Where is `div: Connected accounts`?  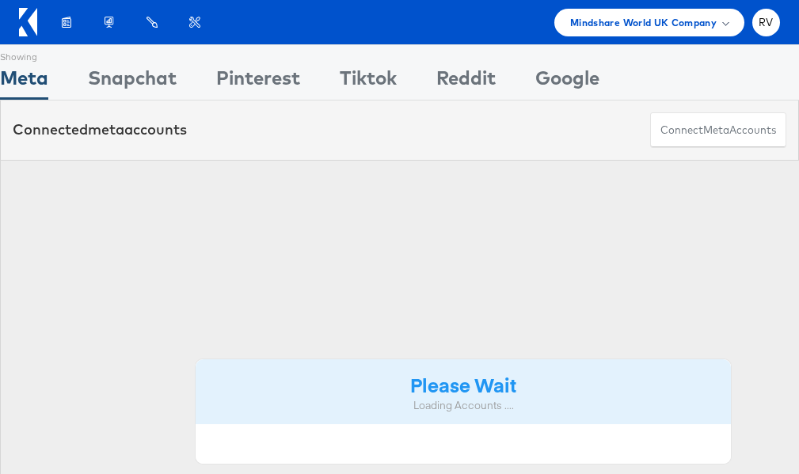 div: Connected accounts is located at coordinates (100, 130).